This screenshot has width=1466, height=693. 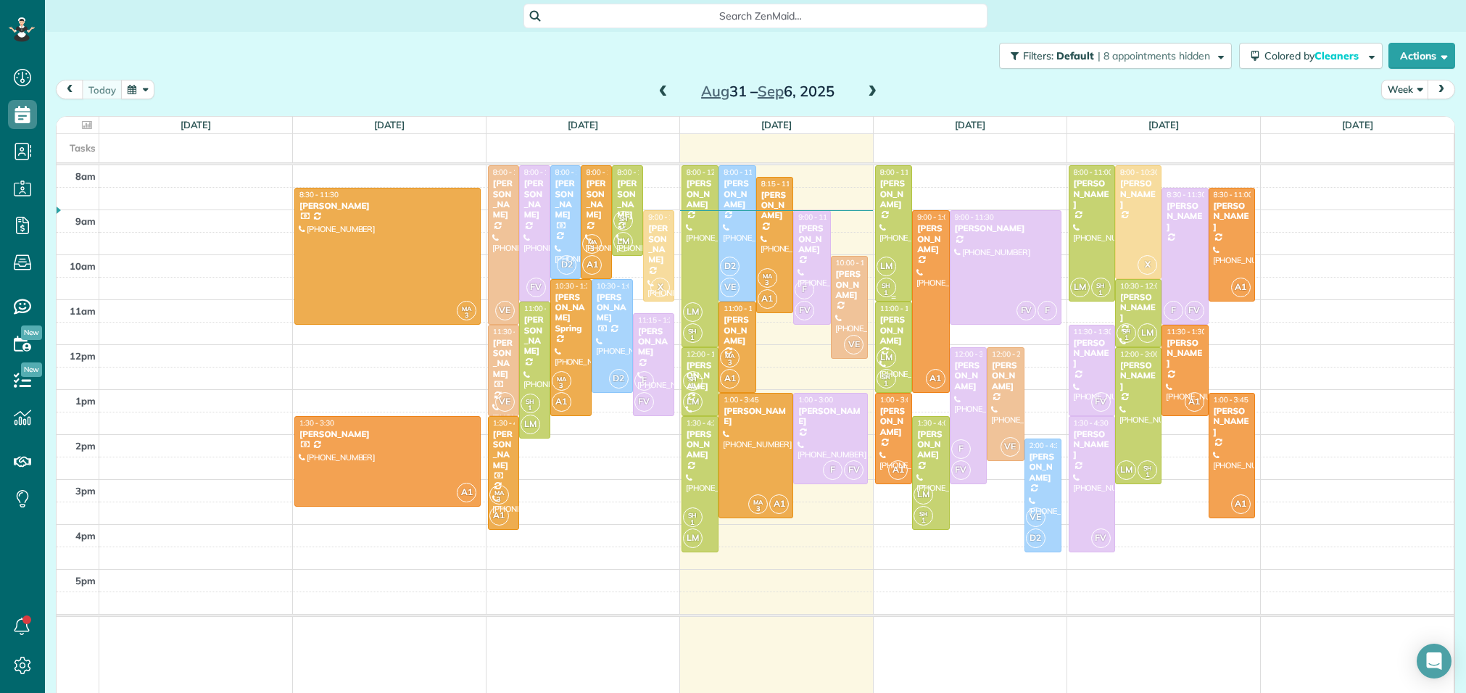 I want to click on span: 5pm, so click(x=86, y=581).